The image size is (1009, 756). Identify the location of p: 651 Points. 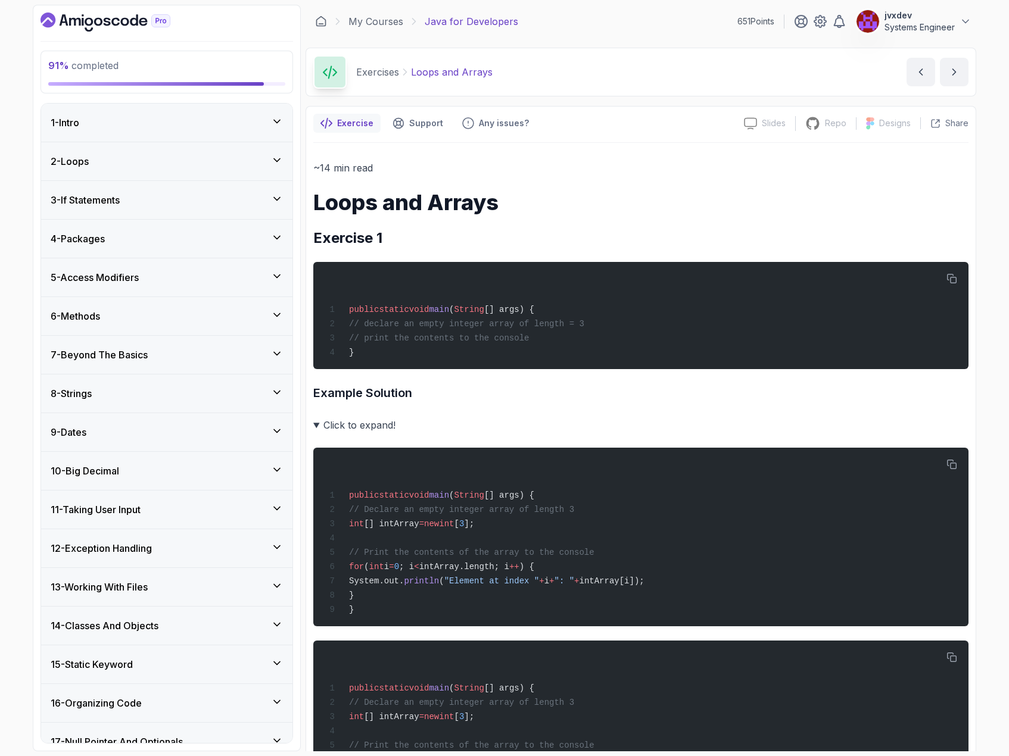
(756, 21).